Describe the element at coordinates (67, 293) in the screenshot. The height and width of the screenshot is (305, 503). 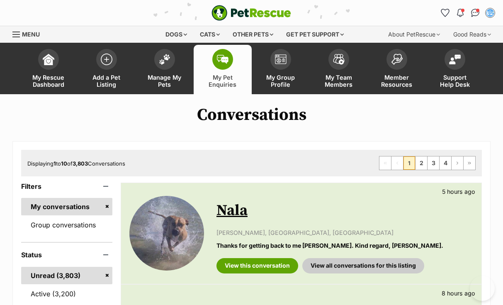
I see `a: Active (3,200)` at that location.